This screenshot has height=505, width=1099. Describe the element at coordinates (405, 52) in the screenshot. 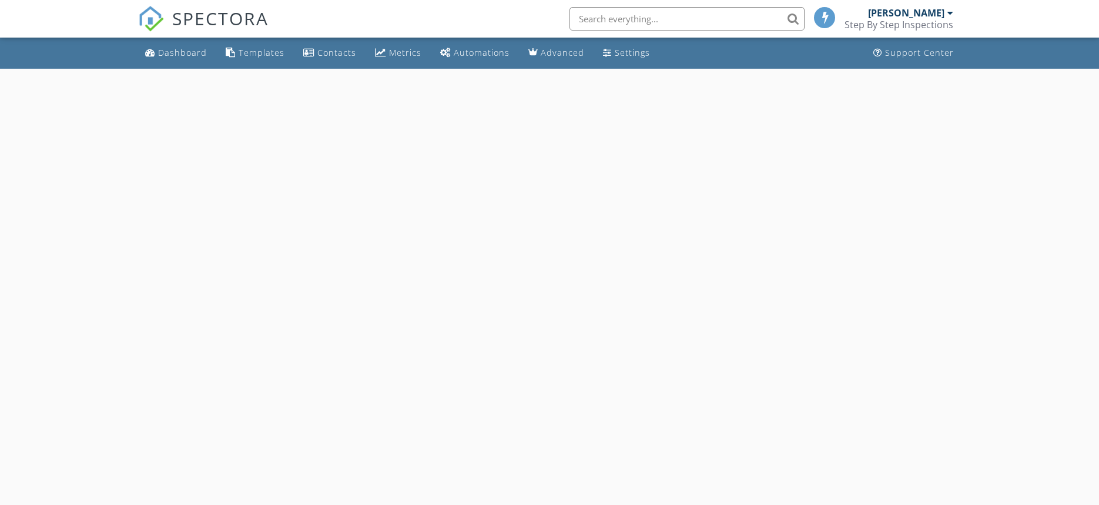

I see `div: Metrics` at that location.